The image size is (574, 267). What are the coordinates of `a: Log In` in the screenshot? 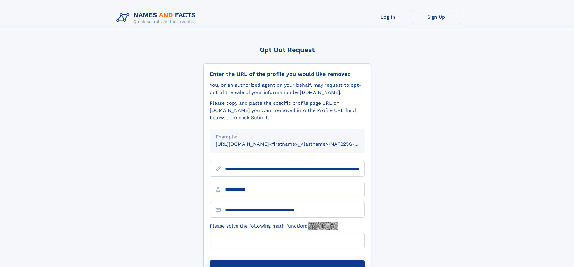 It's located at (388, 17).